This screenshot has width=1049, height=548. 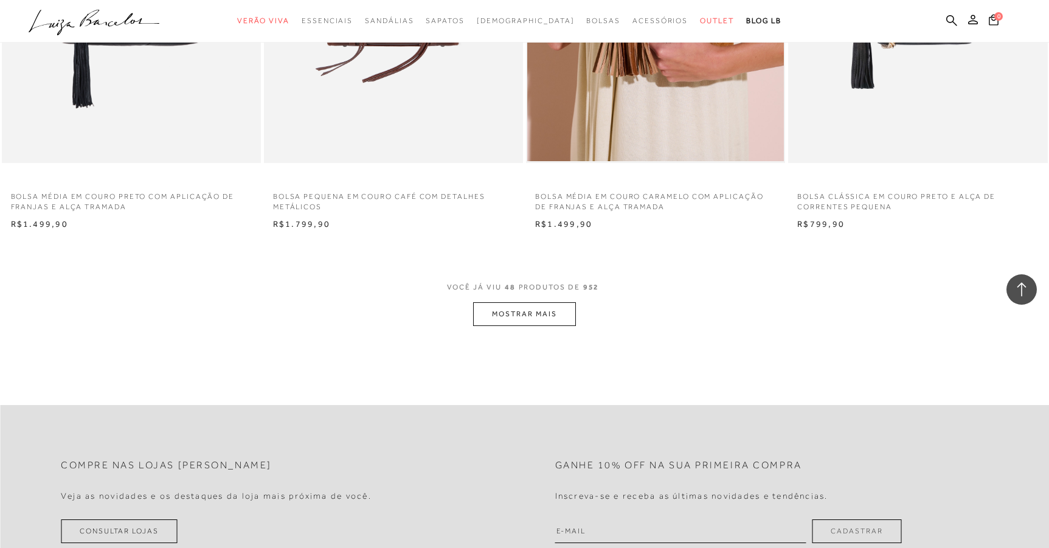 I want to click on span: Acessórios, so click(x=660, y=21).